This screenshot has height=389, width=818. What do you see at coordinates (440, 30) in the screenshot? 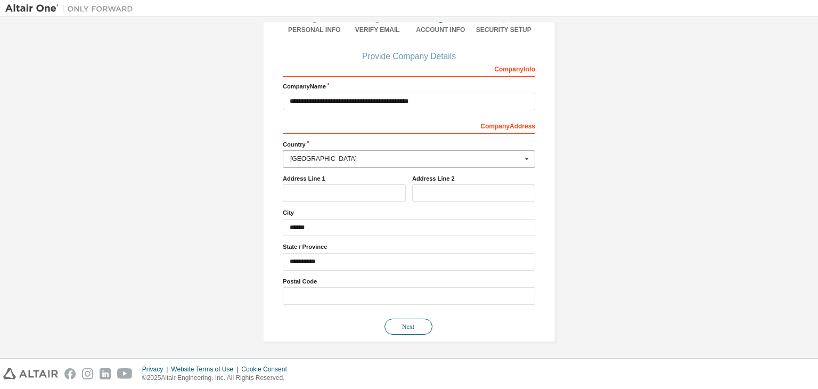
I see `div: Account Info` at bounding box center [440, 30].